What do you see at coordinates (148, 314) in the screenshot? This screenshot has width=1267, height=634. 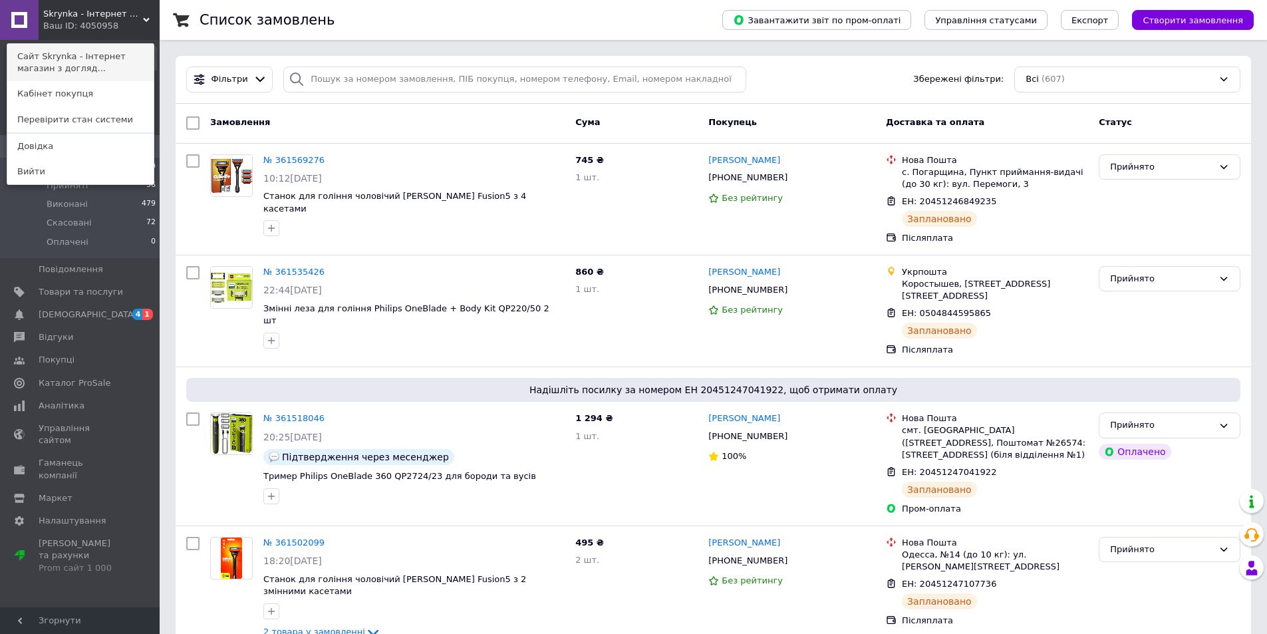 I see `span: 1` at bounding box center [148, 314].